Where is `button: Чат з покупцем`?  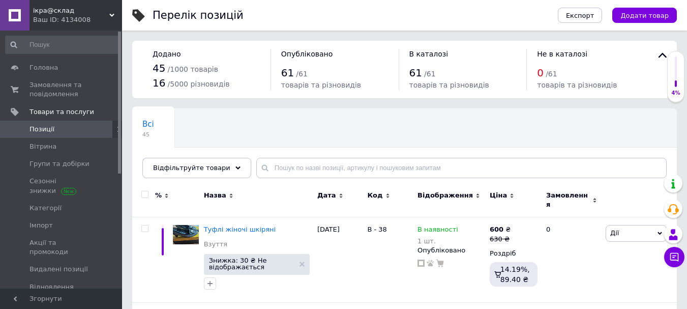
button: Чат з покупцем is located at coordinates (674, 257).